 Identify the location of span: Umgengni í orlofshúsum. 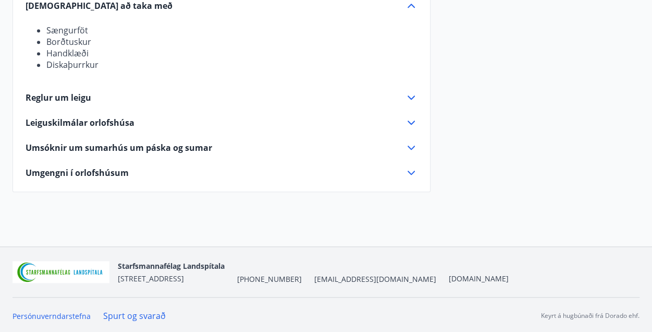
(77, 173).